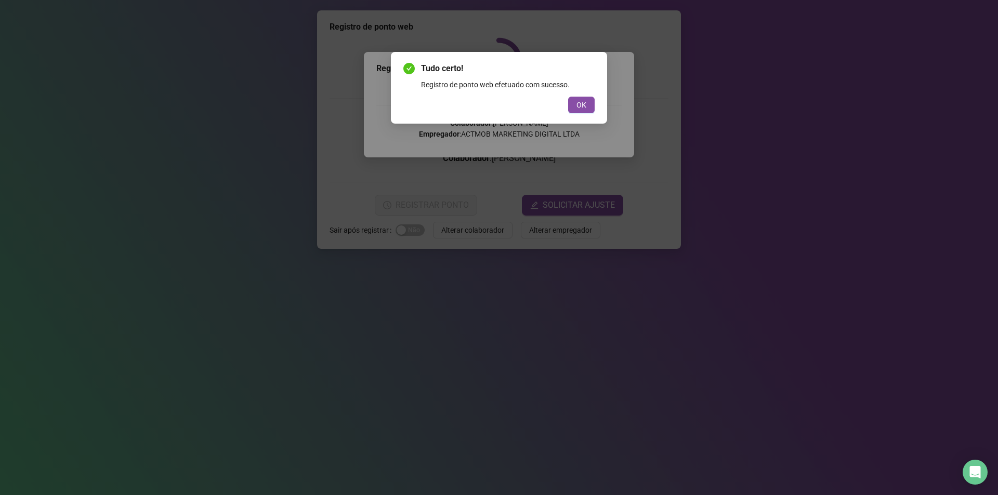 The image size is (998, 495). What do you see at coordinates (409, 69) in the screenshot?
I see `span: check-circle` at bounding box center [409, 69].